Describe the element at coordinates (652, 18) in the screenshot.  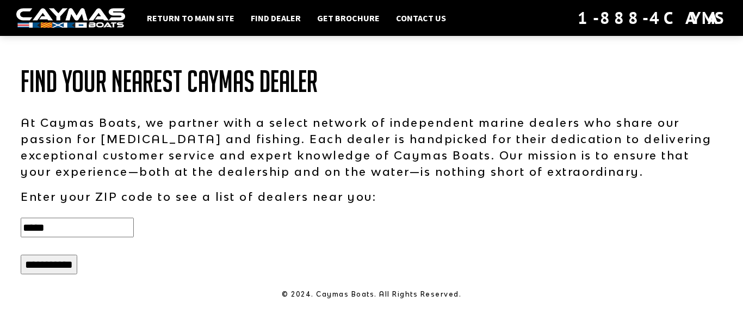
I see `div: 1-888-4CAYMAS` at that location.